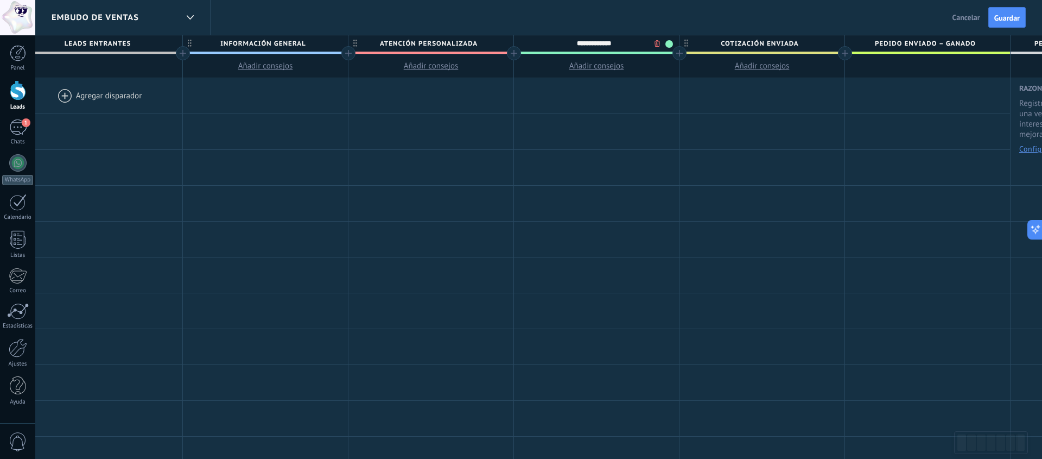 The width and height of the screenshot is (1042, 459). I want to click on div: Estadísticas, so click(18, 326).